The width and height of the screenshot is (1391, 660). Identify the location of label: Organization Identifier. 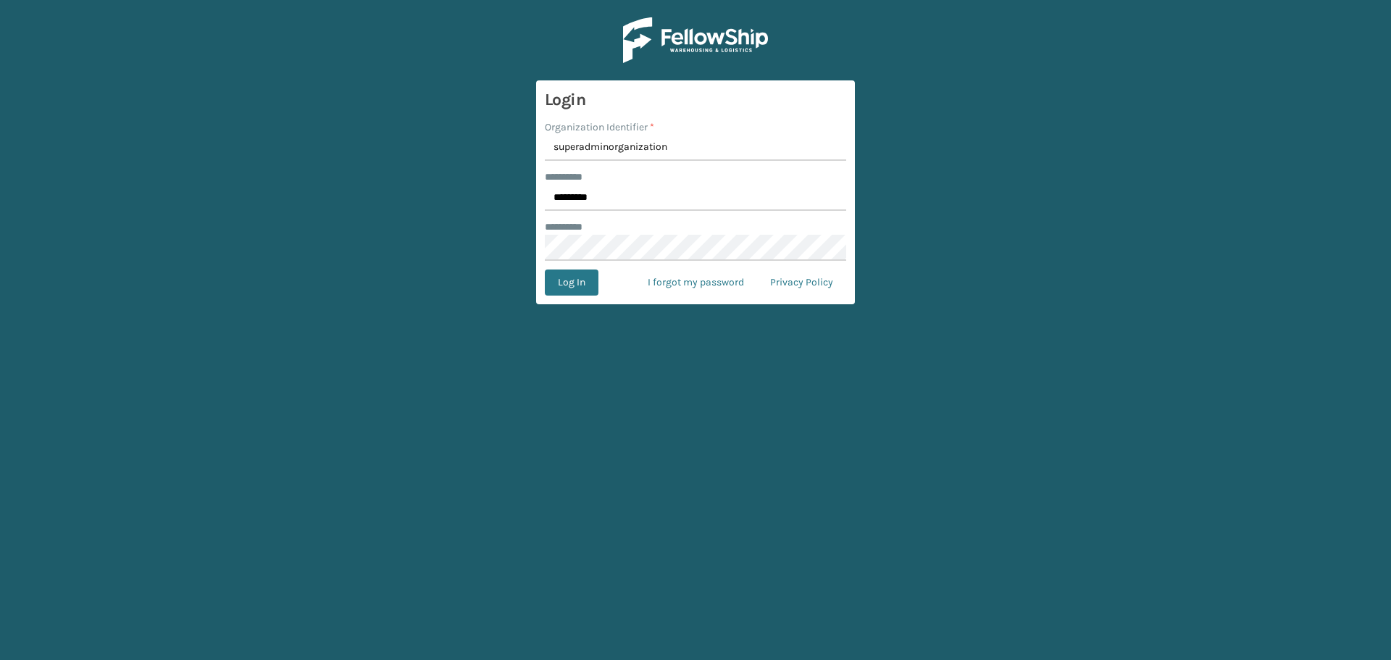
(599, 127).